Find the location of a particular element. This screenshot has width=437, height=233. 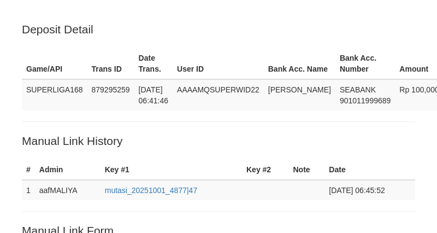

th: Trans ID is located at coordinates (111, 63).